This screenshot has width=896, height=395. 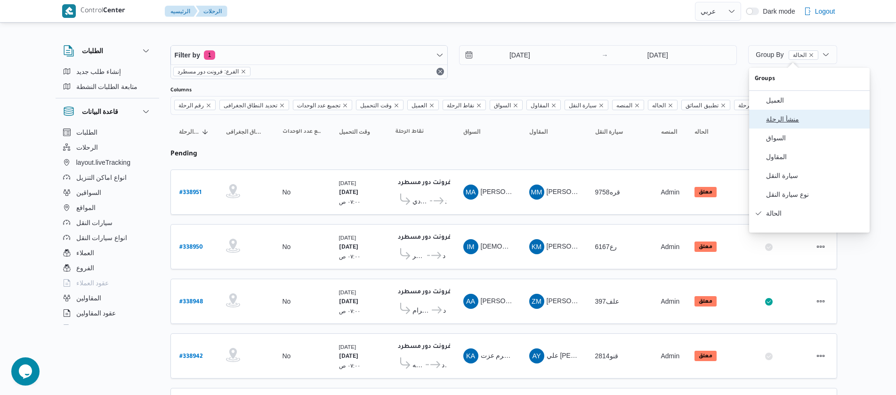 I want to click on button: رقم الرحلةSorted in descending order, so click(x=194, y=132).